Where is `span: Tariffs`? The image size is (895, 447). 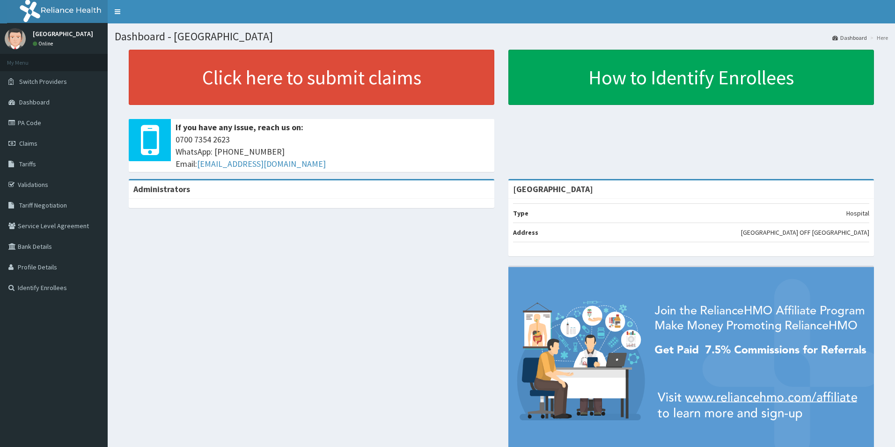 span: Tariffs is located at coordinates (28, 164).